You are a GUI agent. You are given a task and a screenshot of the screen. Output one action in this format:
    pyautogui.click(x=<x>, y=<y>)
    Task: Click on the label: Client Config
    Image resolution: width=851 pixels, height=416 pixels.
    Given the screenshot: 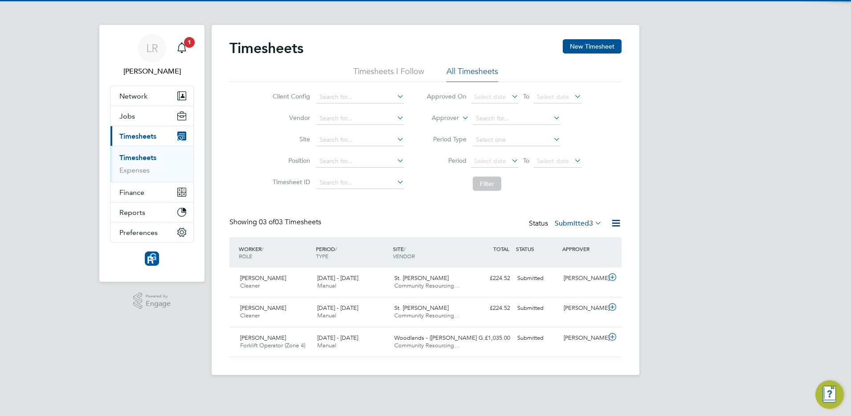 What is the action you would take?
    pyautogui.click(x=290, y=96)
    